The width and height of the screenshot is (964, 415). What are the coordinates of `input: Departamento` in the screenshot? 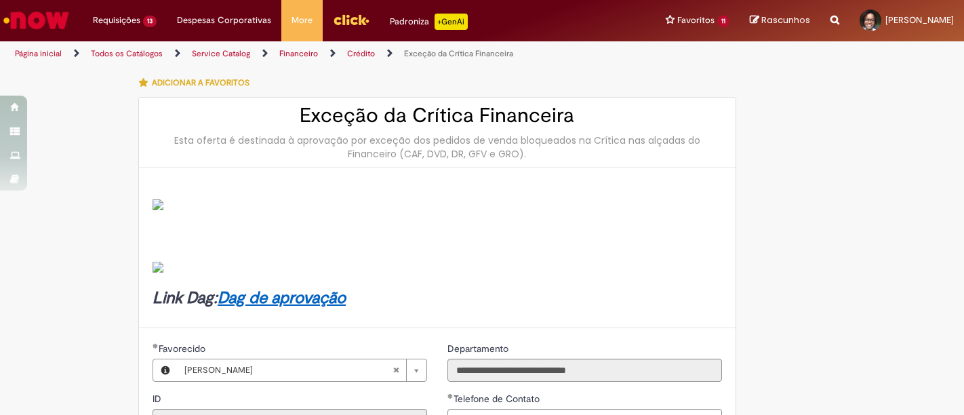 It's located at (584, 370).